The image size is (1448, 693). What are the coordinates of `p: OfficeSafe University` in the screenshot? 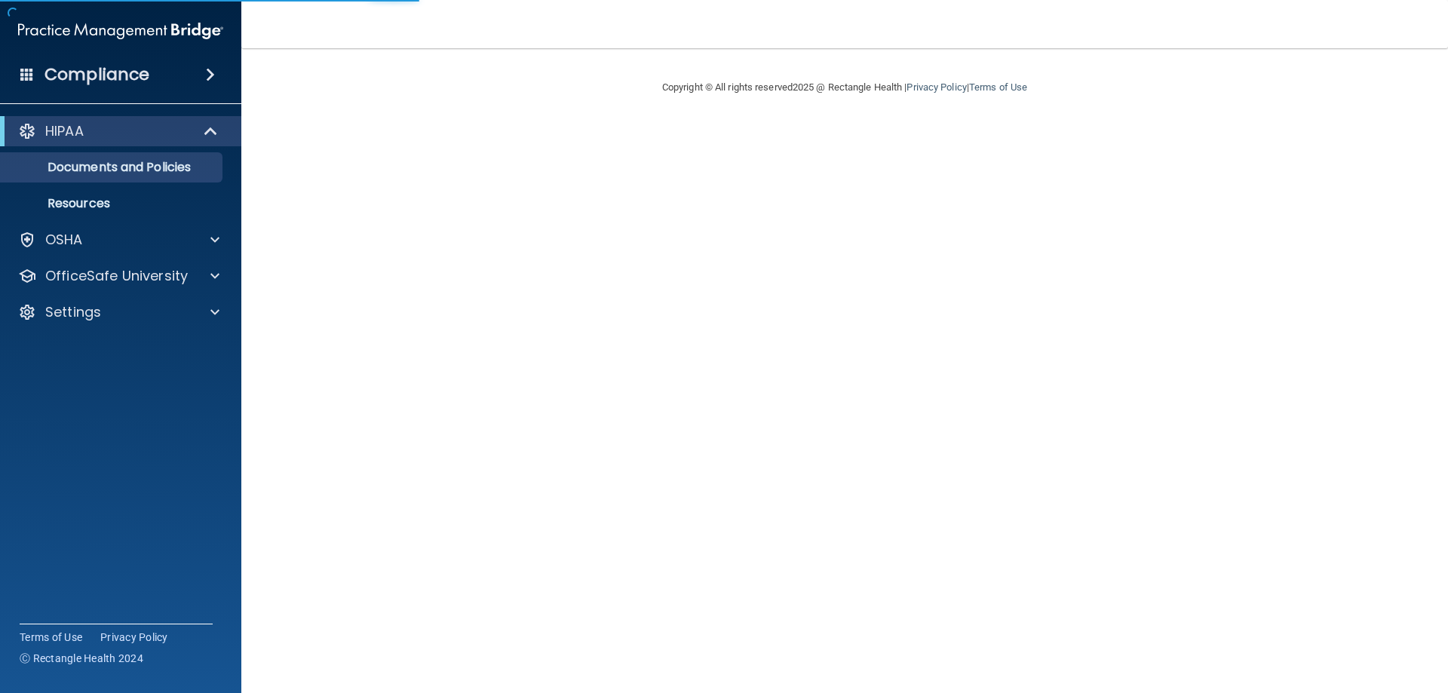 It's located at (116, 276).